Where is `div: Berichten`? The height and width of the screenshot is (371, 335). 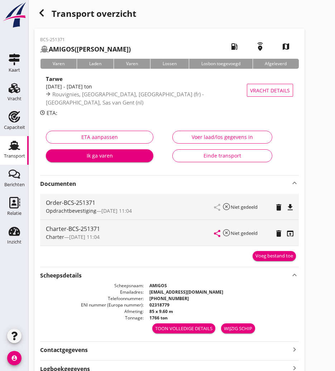
div: Berichten is located at coordinates (14, 184).